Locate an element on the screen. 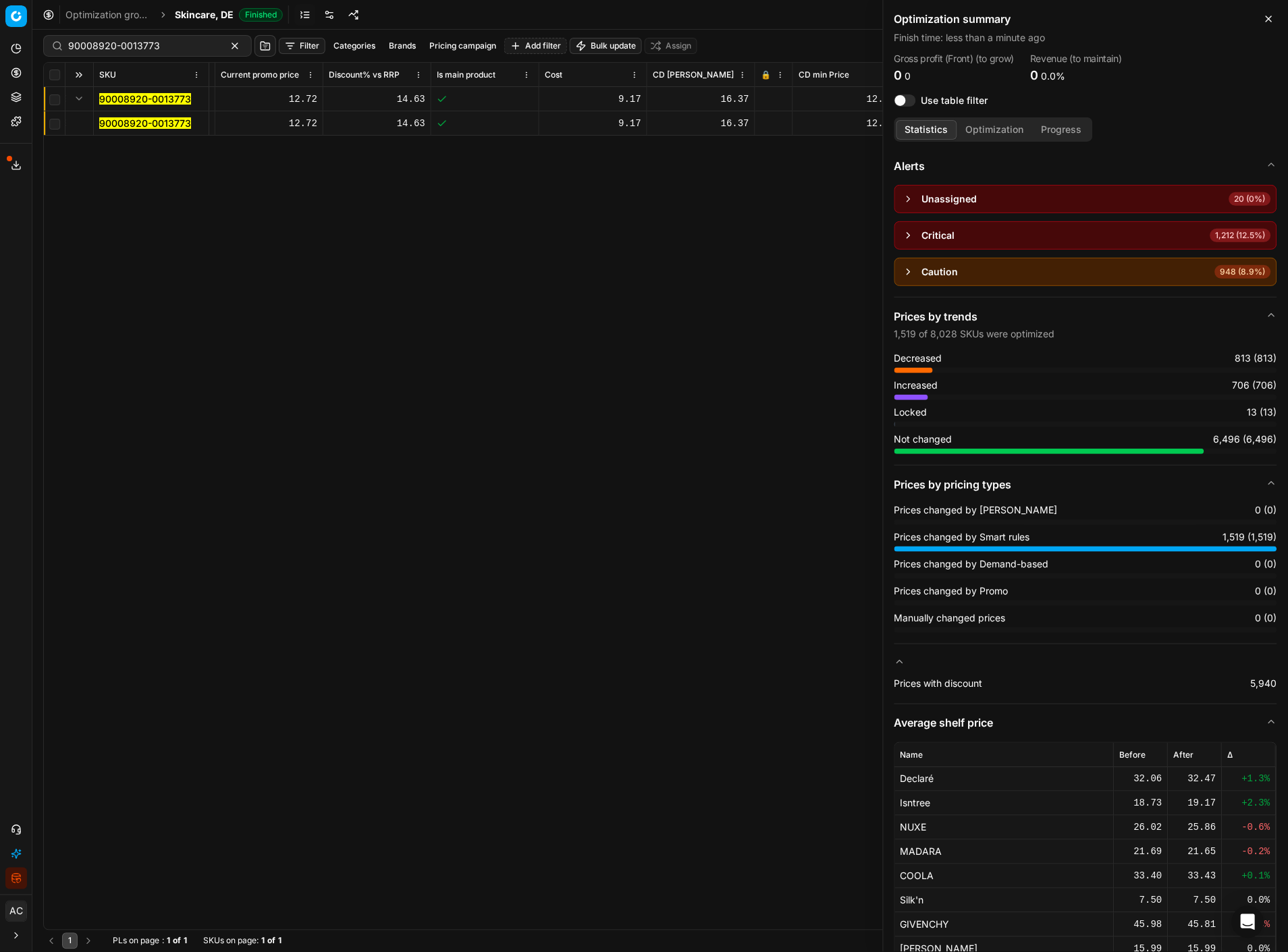 This screenshot has height=952, width=1288. button: Brands is located at coordinates (402, 46).